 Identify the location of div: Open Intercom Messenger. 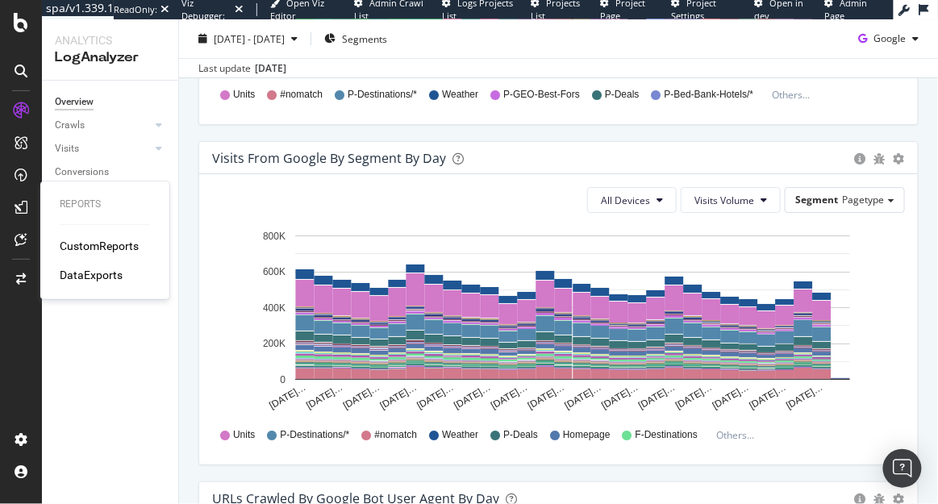
(902, 469).